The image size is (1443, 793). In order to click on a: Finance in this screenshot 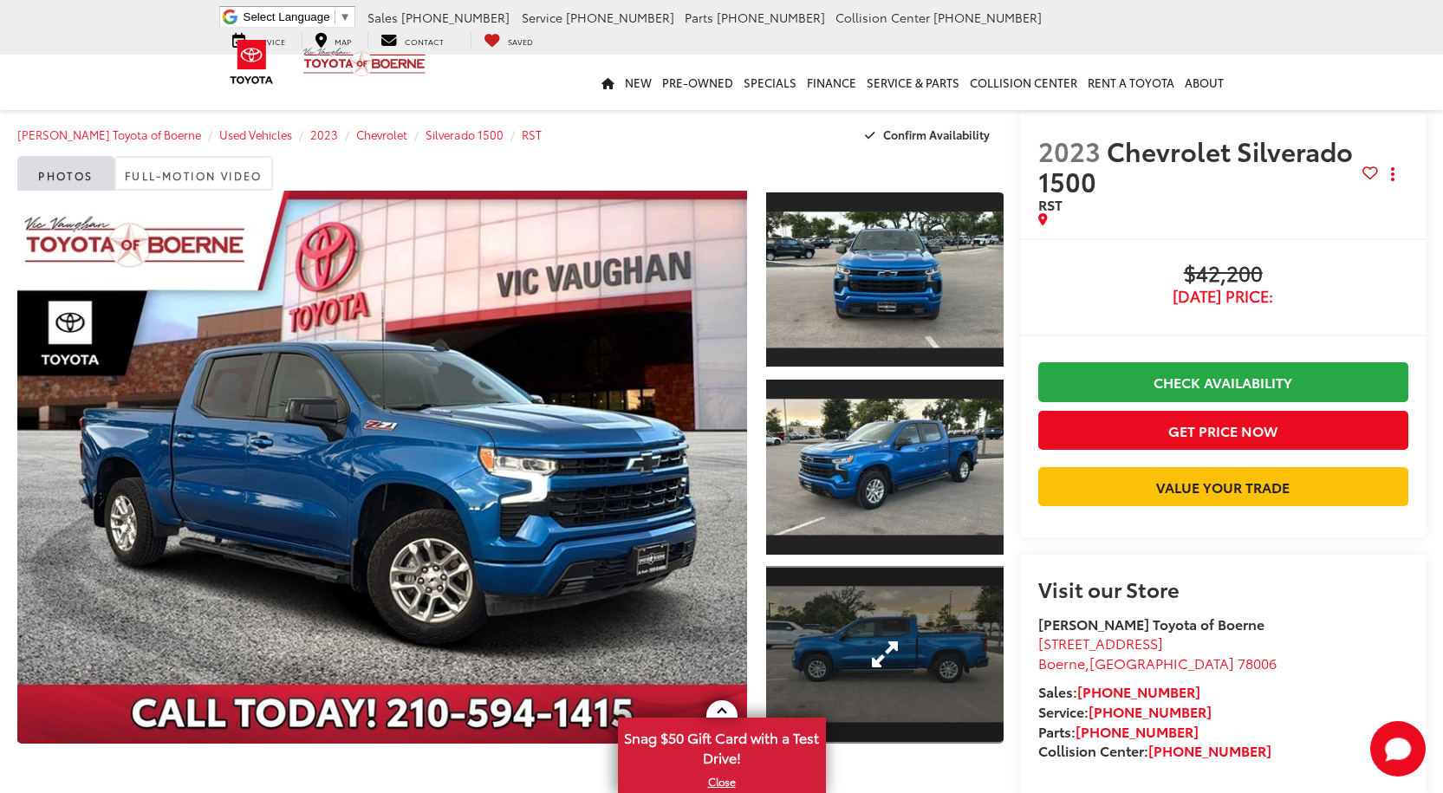, I will do `click(831, 82)`.